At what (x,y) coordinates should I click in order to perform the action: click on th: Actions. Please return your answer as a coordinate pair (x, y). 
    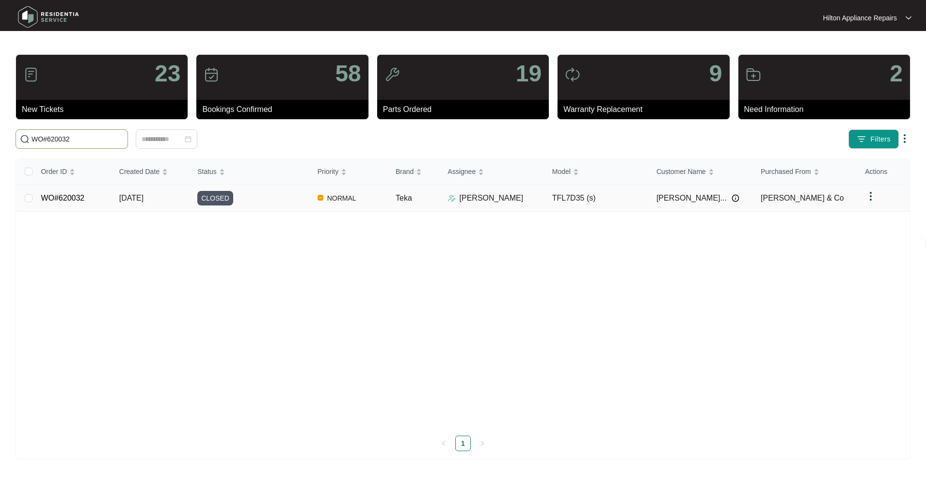
    Looking at the image, I should click on (883, 172).